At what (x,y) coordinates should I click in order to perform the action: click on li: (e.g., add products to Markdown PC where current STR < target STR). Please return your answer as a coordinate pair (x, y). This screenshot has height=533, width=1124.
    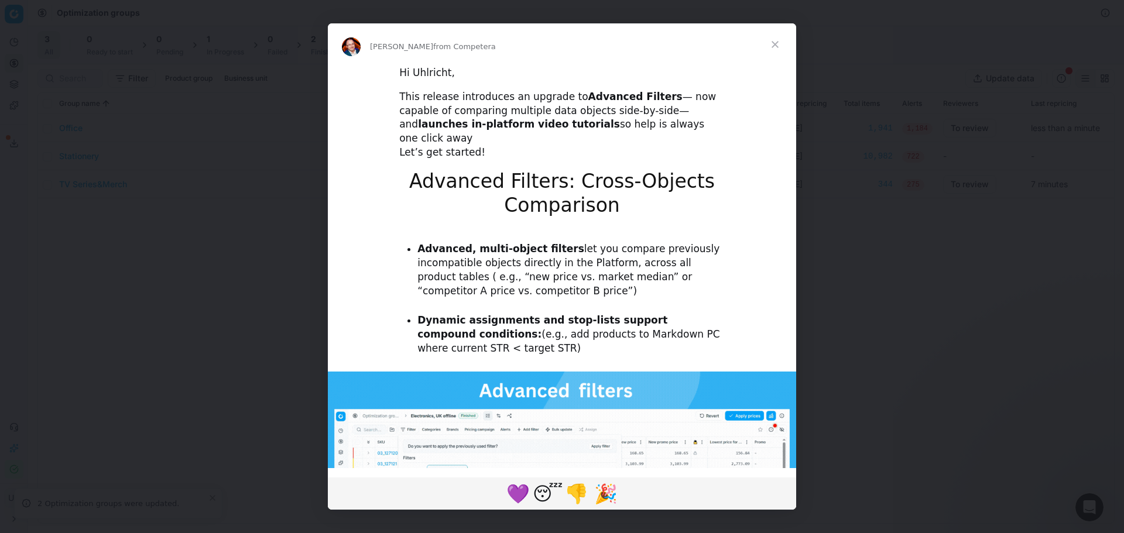
    Looking at the image, I should click on (571, 335).